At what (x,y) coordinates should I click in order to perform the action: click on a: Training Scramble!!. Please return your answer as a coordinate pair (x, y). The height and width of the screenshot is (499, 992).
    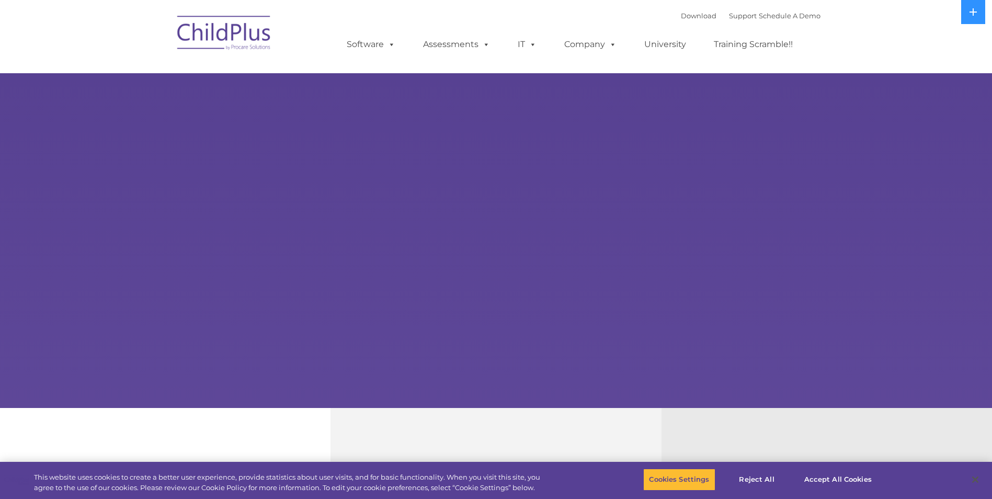
    Looking at the image, I should click on (753, 44).